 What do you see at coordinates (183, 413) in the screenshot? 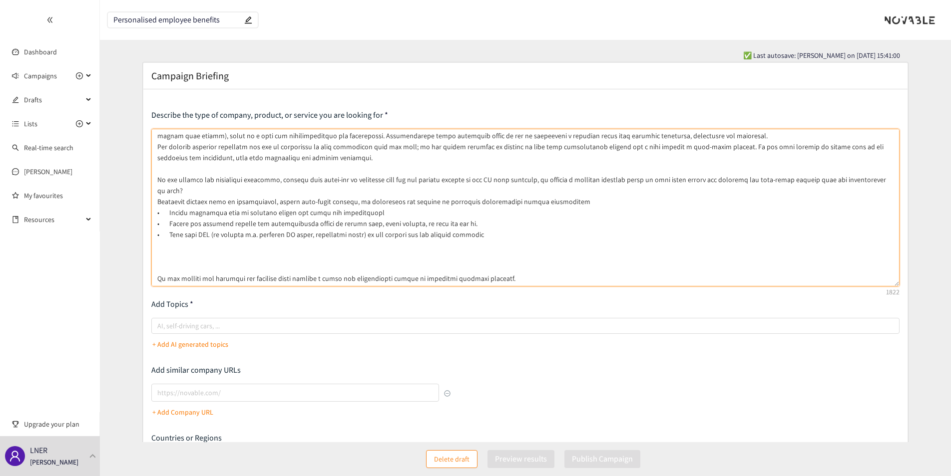
I see `button: + Add Company URL` at bounding box center [183, 413].